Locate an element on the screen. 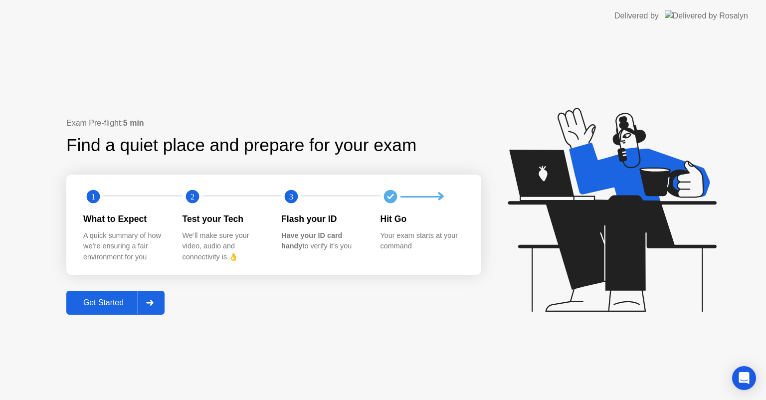 Image resolution: width=766 pixels, height=400 pixels. div: We’ll make sure your video, audio and connectivity is 👌 is located at coordinates (224, 246).